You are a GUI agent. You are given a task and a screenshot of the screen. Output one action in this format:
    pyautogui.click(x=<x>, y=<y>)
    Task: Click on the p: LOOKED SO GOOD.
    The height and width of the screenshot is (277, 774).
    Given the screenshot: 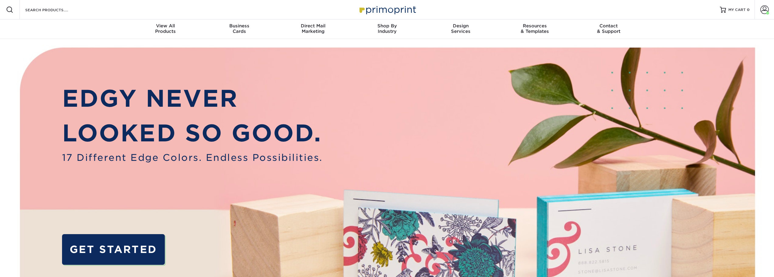 What is the action you would take?
    pyautogui.click(x=192, y=133)
    